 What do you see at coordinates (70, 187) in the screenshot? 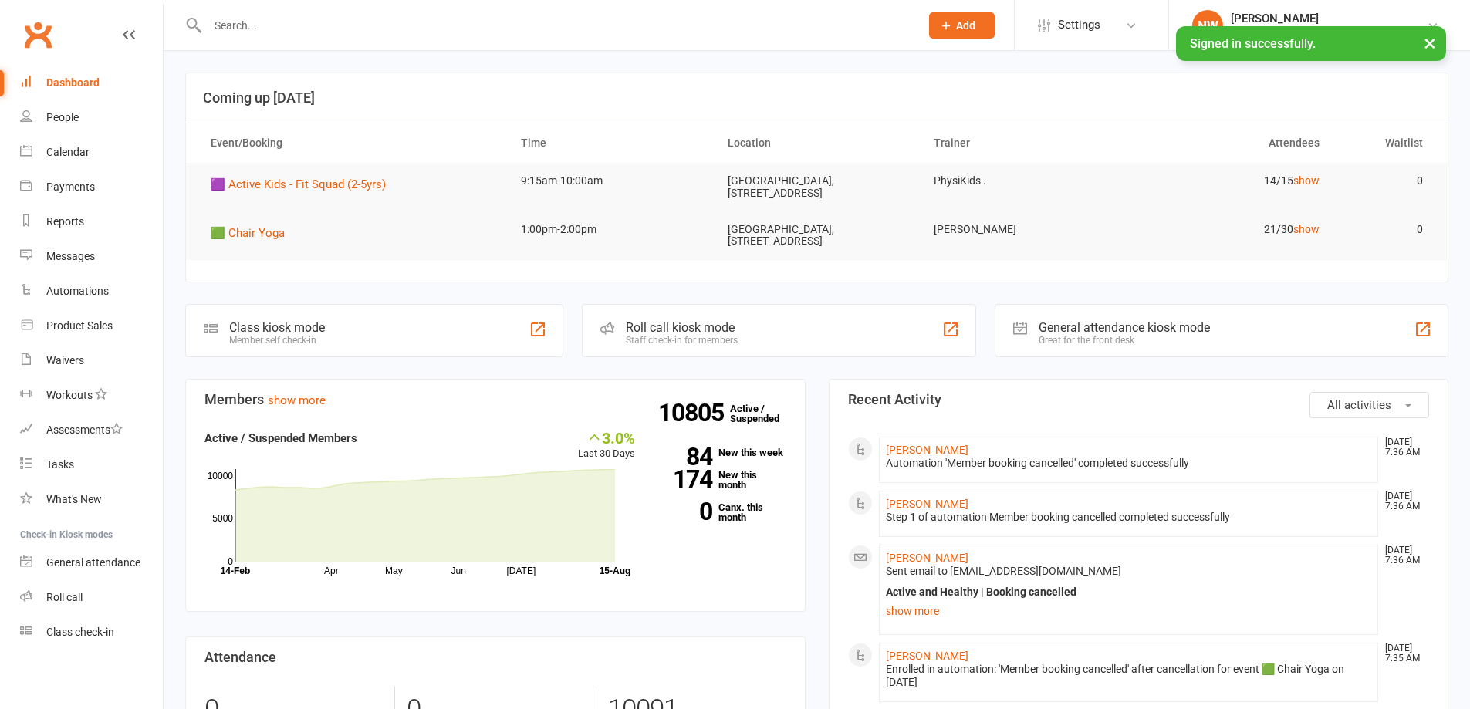
I see `div: Payments` at bounding box center [70, 187].